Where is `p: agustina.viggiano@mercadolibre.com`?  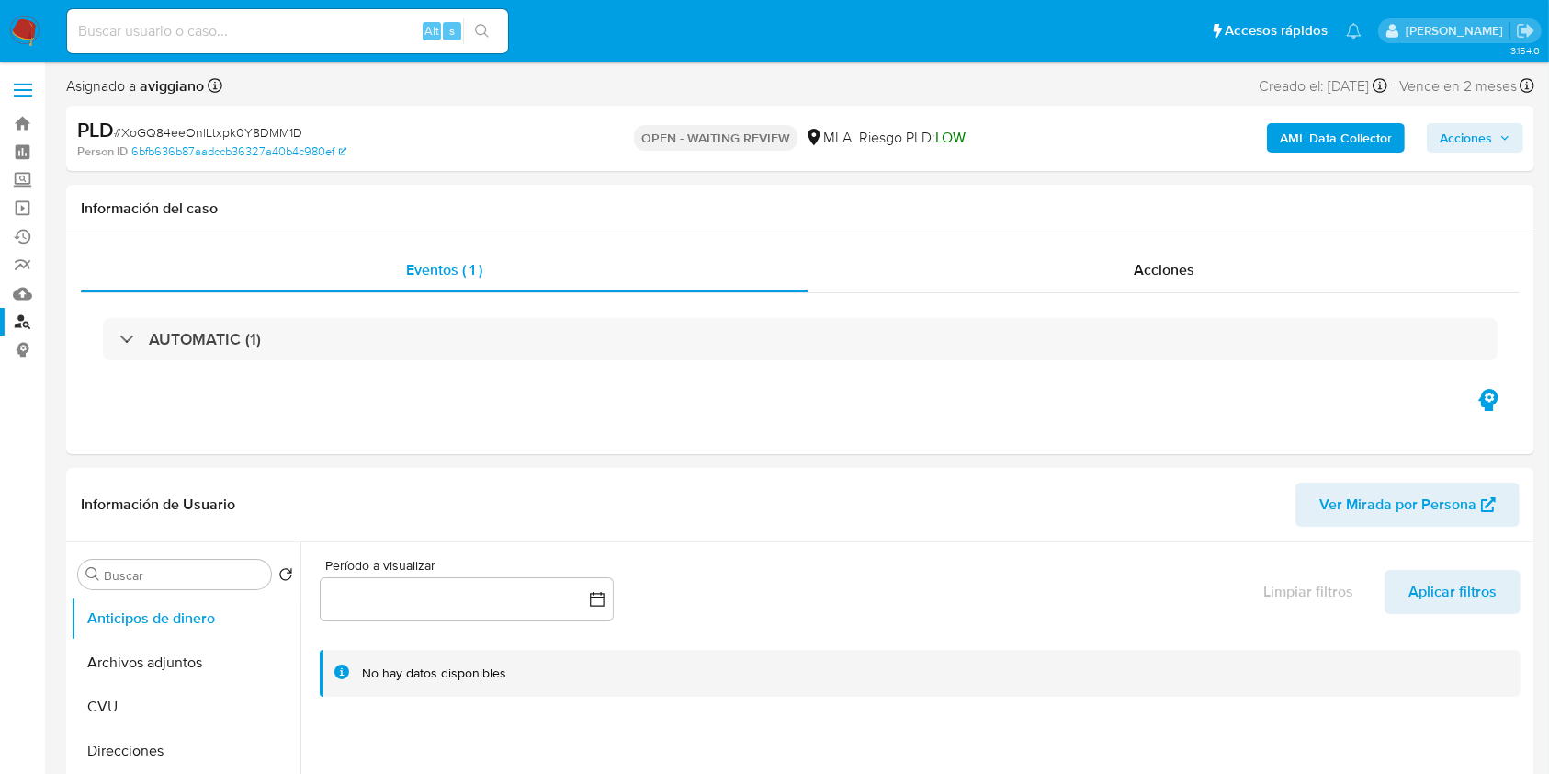
p: agustina.viggiano@mercadolibre.com is located at coordinates (1457, 30).